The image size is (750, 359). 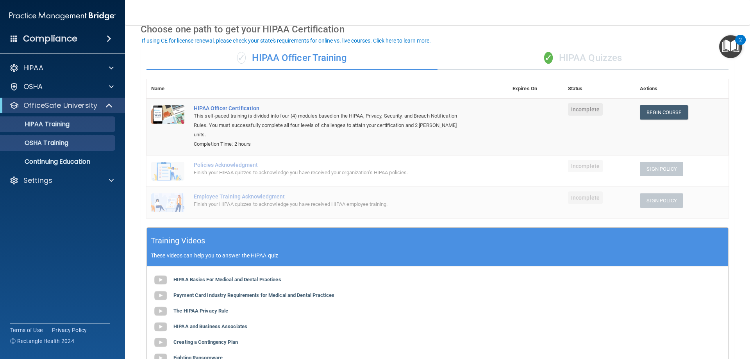 What do you see at coordinates (50, 39) in the screenshot?
I see `h4: Compliance` at bounding box center [50, 39].